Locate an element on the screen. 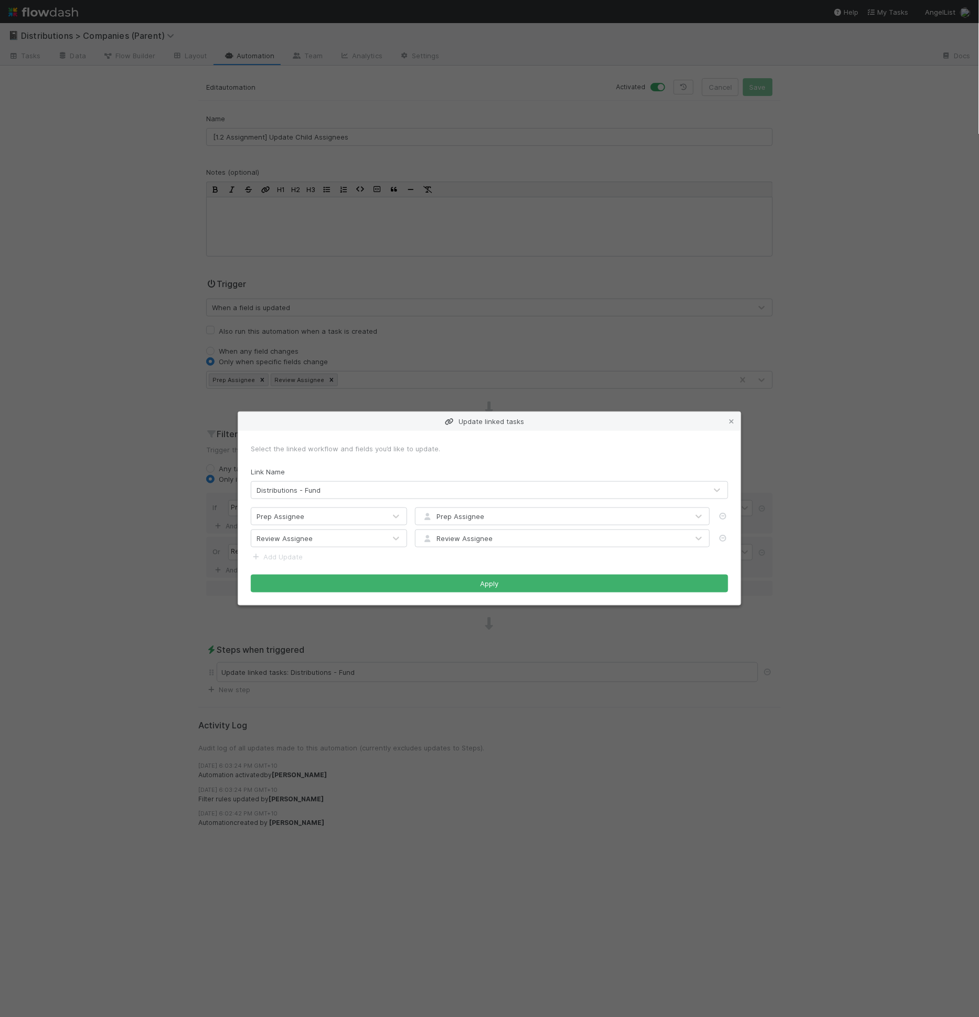 Image resolution: width=979 pixels, height=1017 pixels. div: Distributions - Fund is located at coordinates (289, 490).